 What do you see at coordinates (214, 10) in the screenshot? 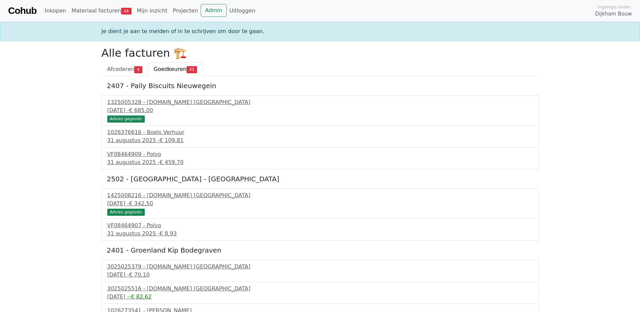
I see `a: Admin` at bounding box center [214, 10].